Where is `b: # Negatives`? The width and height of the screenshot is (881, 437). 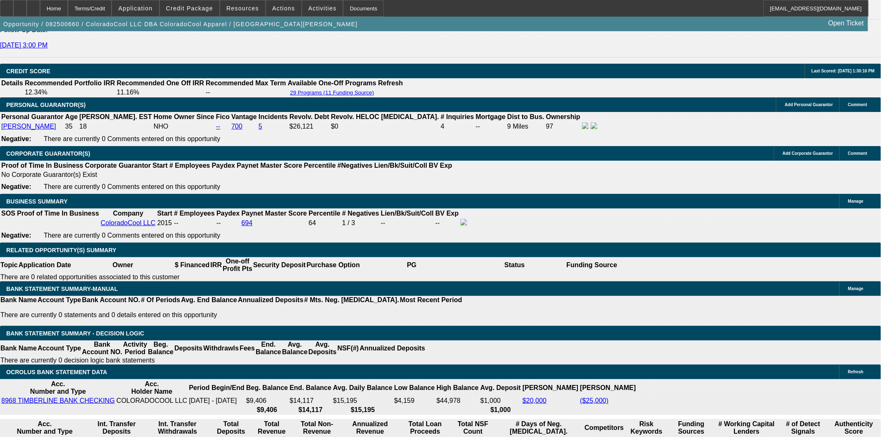 b: # Negatives is located at coordinates (361, 213).